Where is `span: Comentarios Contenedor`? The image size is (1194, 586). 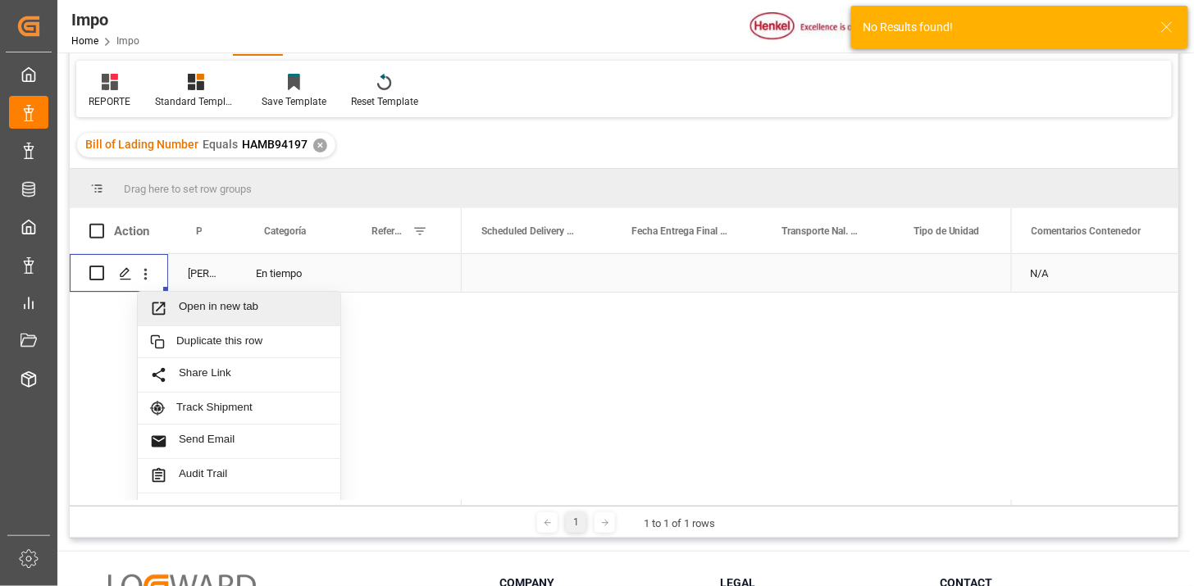 span: Comentarios Contenedor is located at coordinates (1086, 231).